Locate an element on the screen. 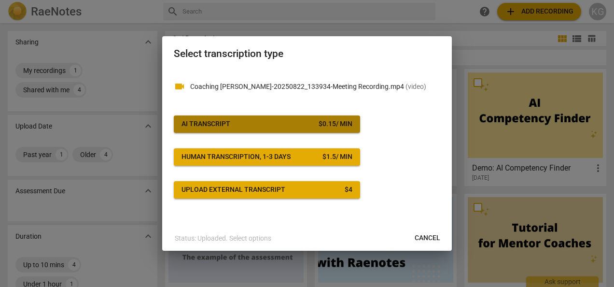  span: Cancel is located at coordinates (427, 238).